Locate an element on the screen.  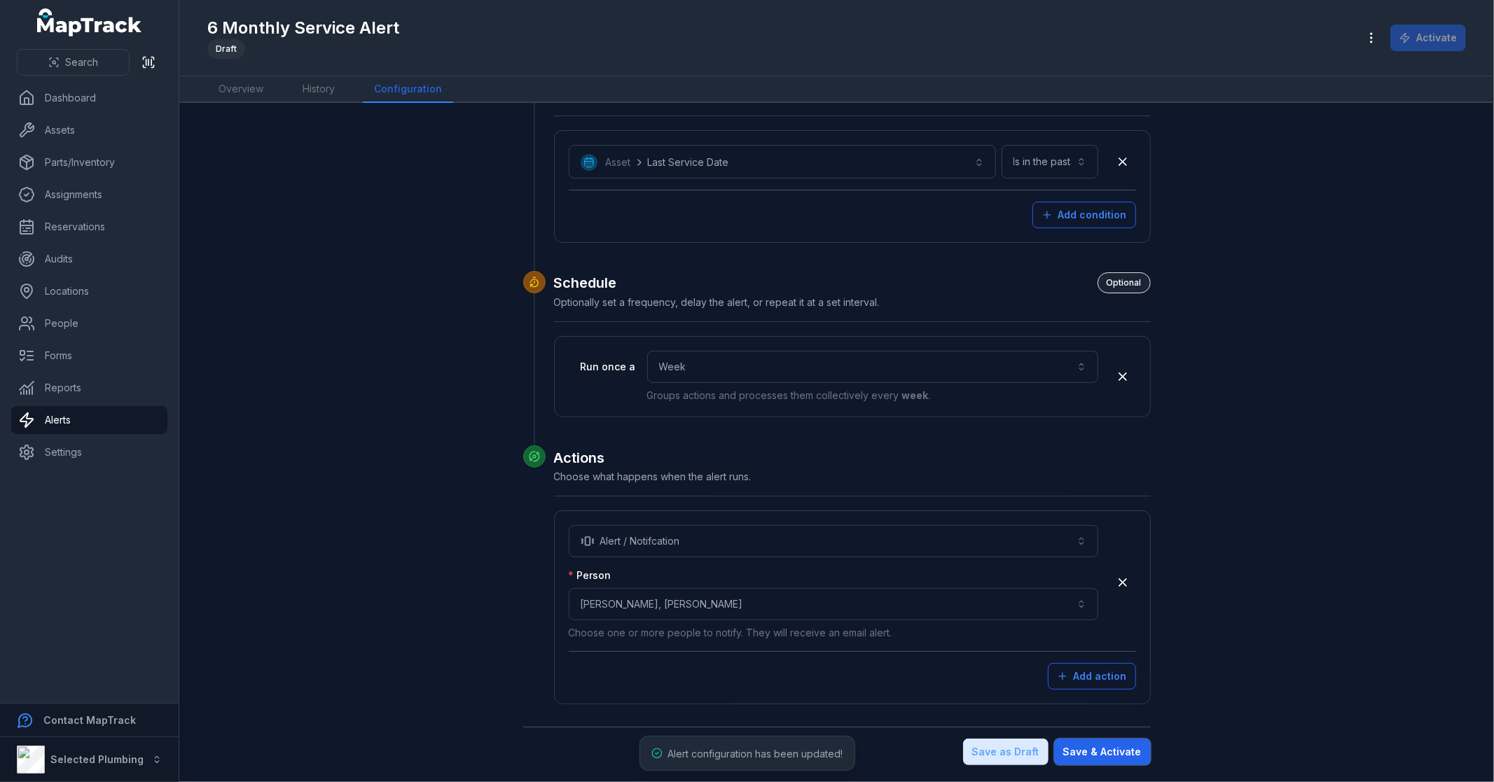
button: Save as Draft is located at coordinates (1006, 752).